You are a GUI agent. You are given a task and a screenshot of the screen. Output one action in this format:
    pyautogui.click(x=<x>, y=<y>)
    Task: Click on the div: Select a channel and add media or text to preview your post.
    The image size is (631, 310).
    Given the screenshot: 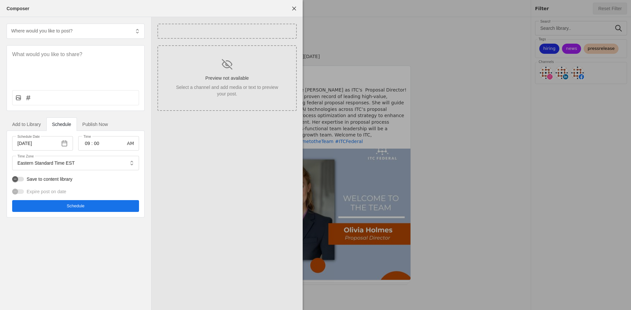 What is the action you would take?
    pyautogui.click(x=227, y=91)
    